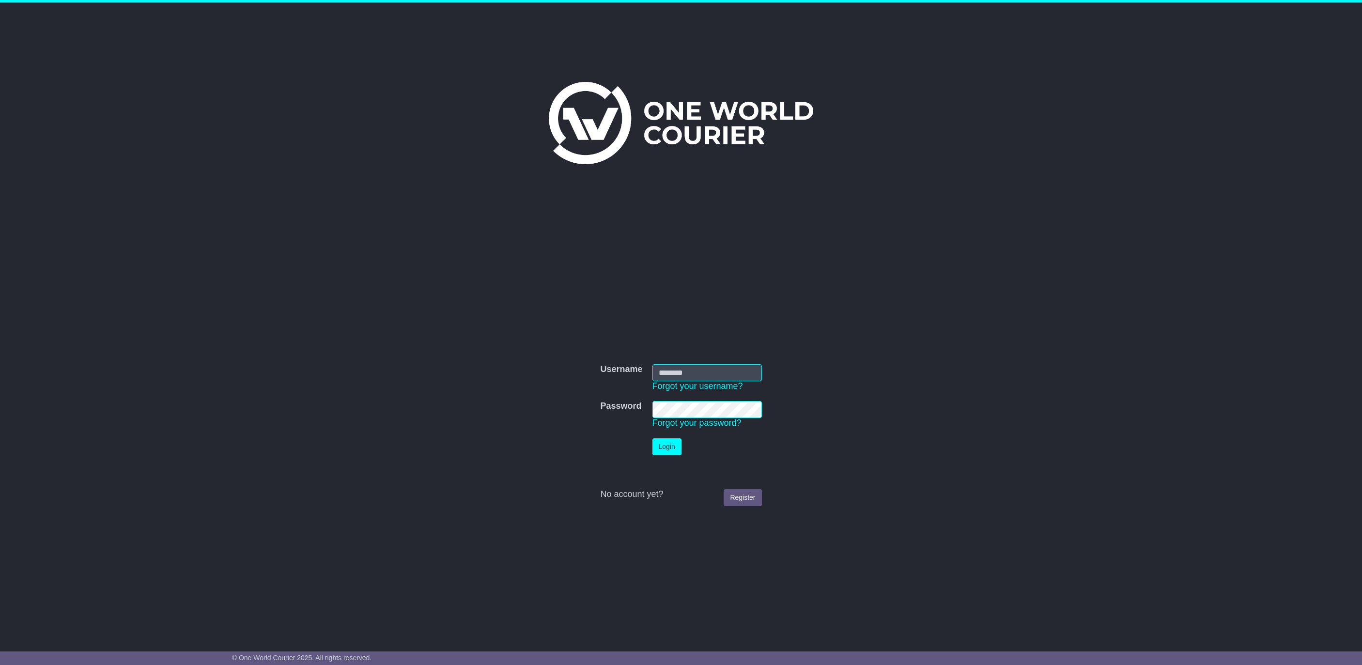 The height and width of the screenshot is (665, 1362). I want to click on button: Login, so click(667, 446).